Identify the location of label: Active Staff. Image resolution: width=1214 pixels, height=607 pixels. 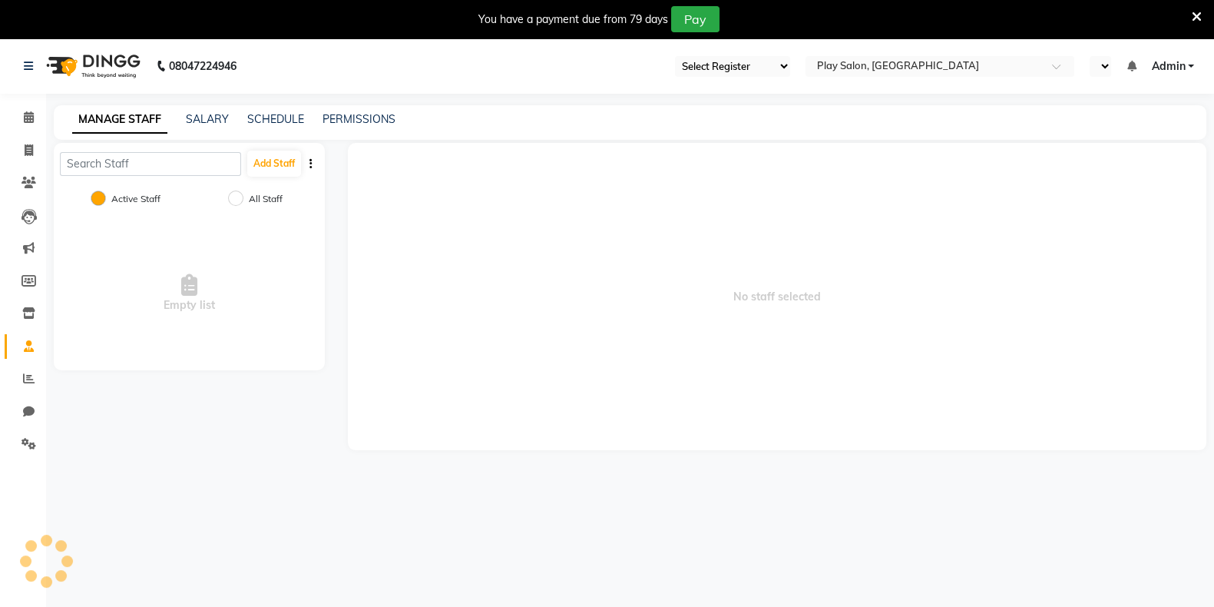
(136, 199).